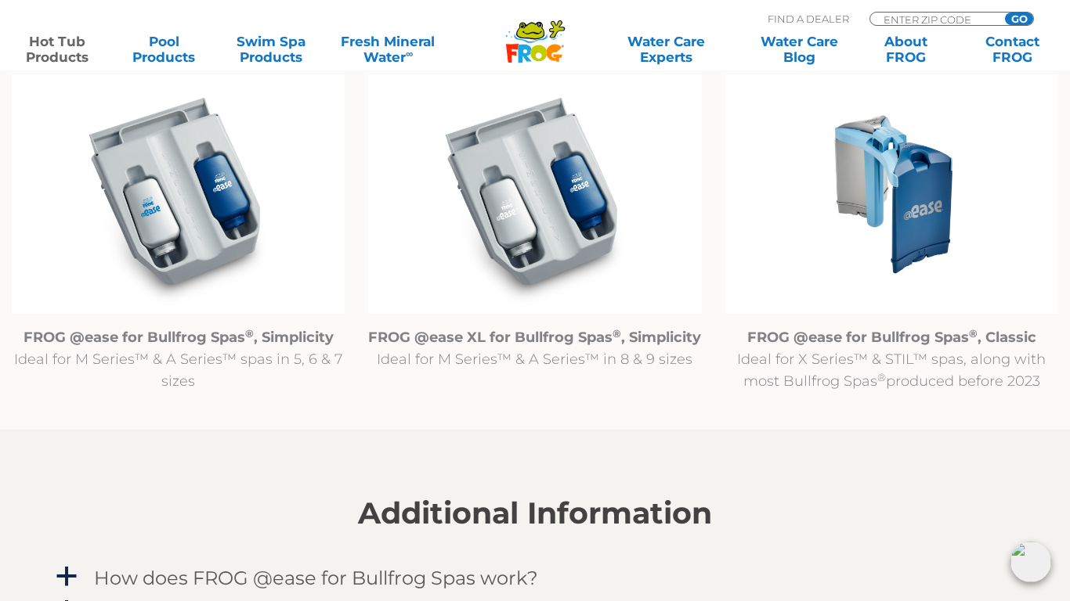 This screenshot has width=1070, height=601. What do you see at coordinates (388, 49) in the screenshot?
I see `a: Fresh MineralWater∞` at bounding box center [388, 49].